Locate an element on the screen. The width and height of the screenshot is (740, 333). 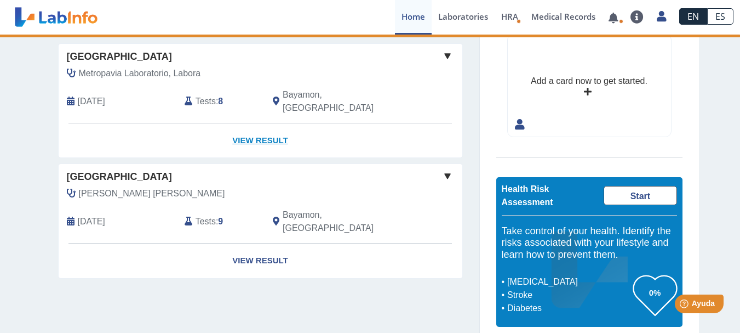
b: 9 is located at coordinates (220, 221).